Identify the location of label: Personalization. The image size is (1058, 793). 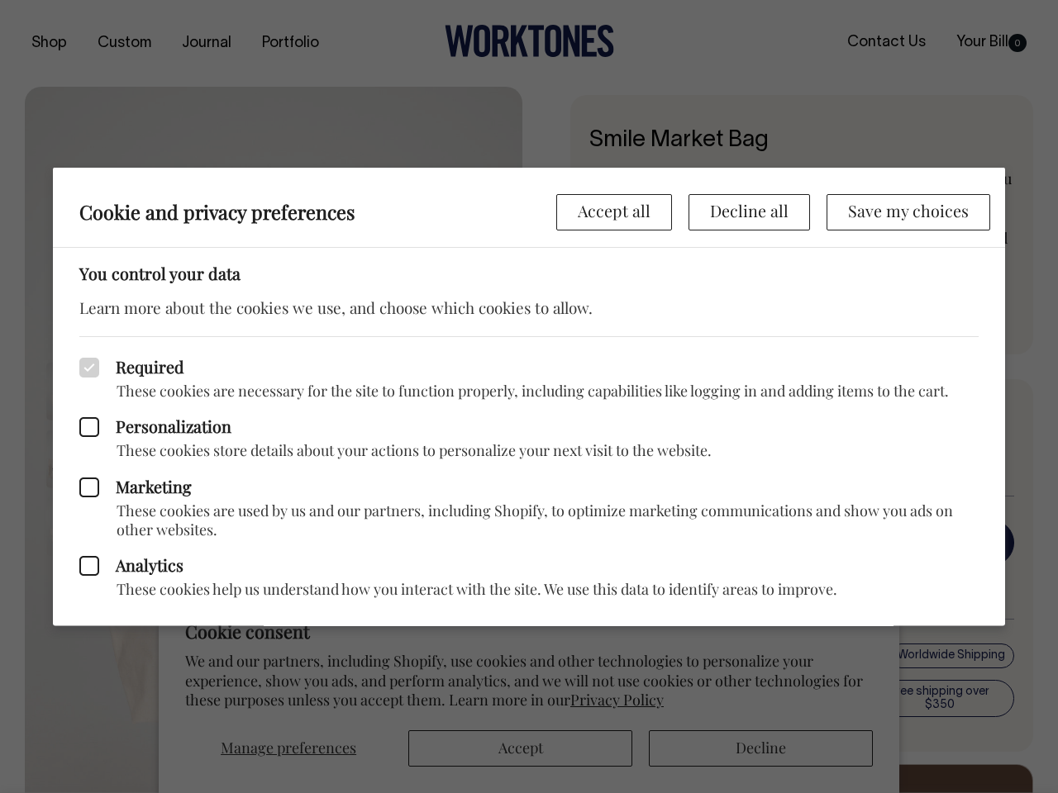
(529, 427).